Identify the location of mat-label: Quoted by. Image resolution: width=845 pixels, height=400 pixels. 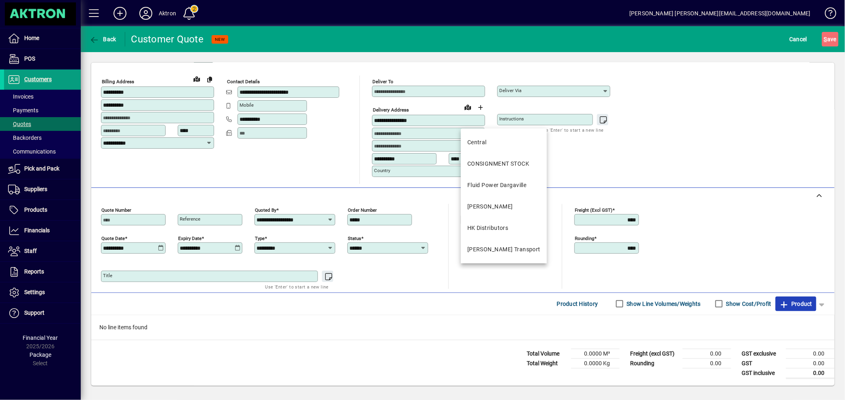
(265, 210).